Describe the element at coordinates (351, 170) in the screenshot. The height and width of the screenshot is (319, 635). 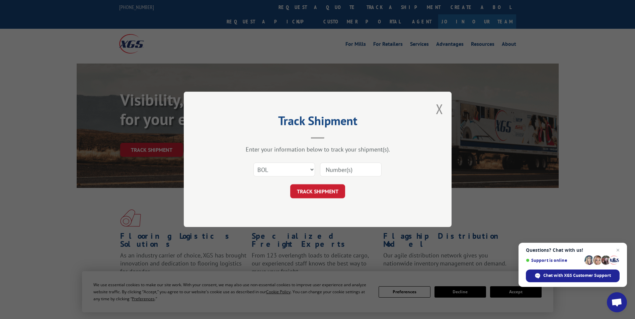
I see `input: Number(s)` at that location.